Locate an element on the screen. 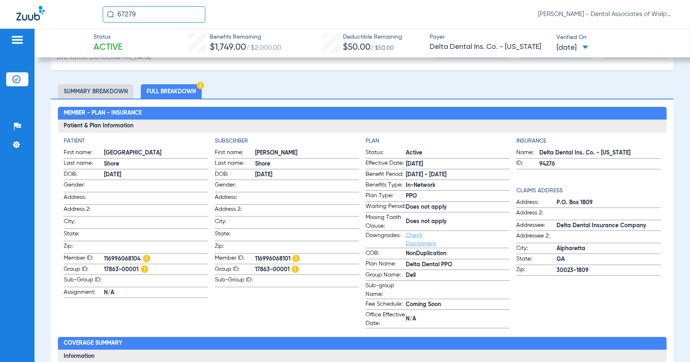 The height and width of the screenshot is (362, 690). span: Benefits Remaining is located at coordinates (246, 37).